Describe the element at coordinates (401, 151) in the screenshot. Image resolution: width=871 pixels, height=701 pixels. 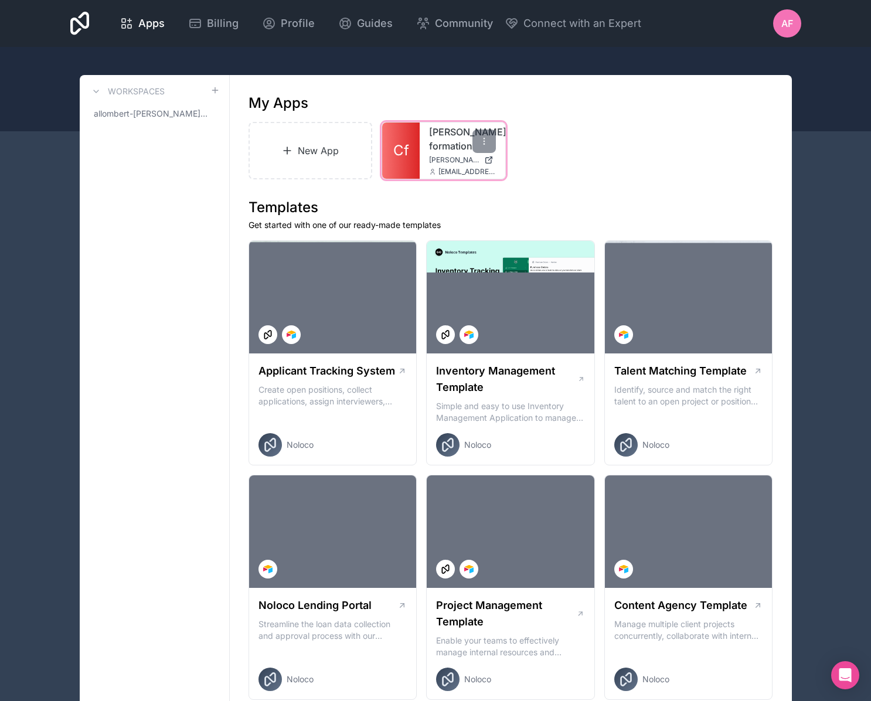
I see `a: Cf` at that location.